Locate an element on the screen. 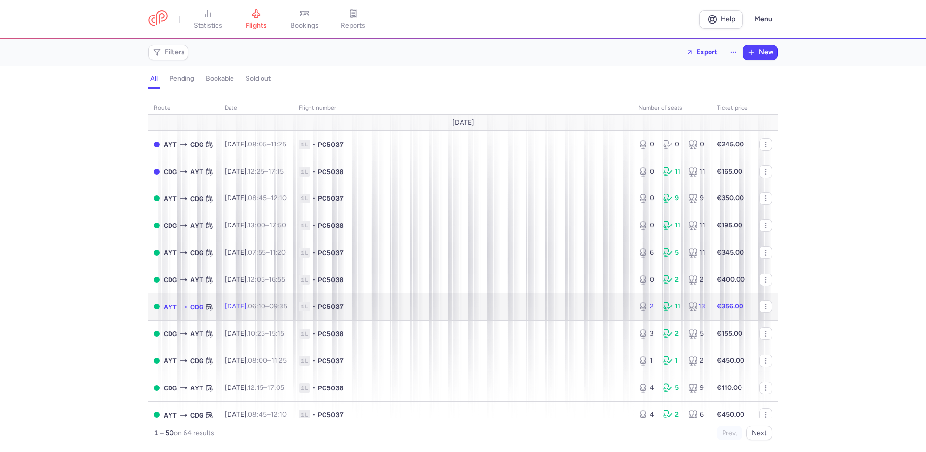 Image resolution: width=926 pixels, height=452 pixels. time: 17:15 is located at coordinates (276, 171).